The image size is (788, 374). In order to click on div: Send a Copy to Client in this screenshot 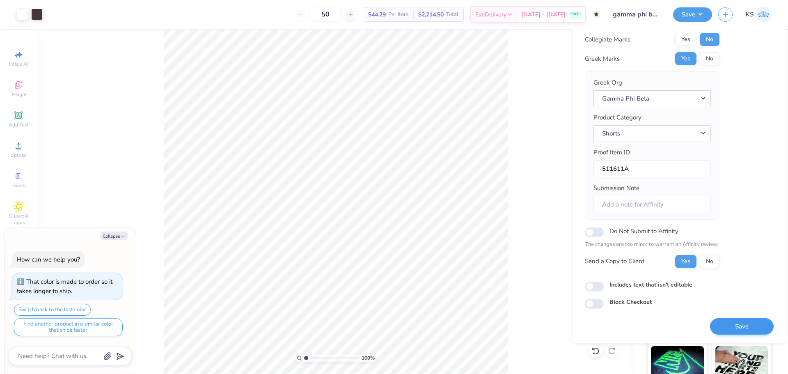, I will do `click(615, 261)`.